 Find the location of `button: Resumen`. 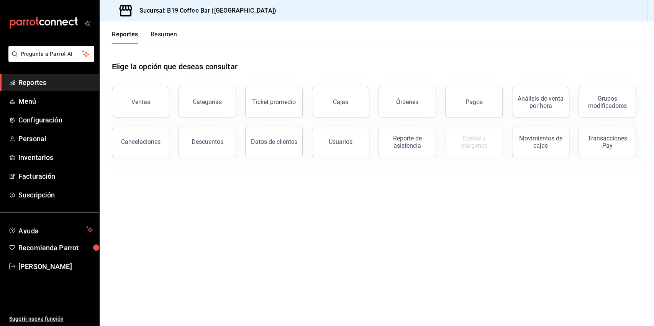

button: Resumen is located at coordinates (164, 37).